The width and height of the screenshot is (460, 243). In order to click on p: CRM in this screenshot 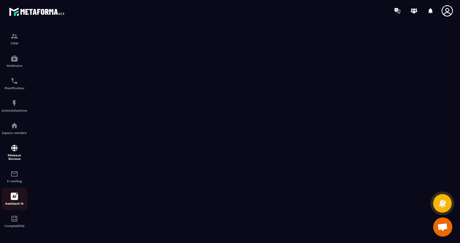, I will do `click(14, 43)`.